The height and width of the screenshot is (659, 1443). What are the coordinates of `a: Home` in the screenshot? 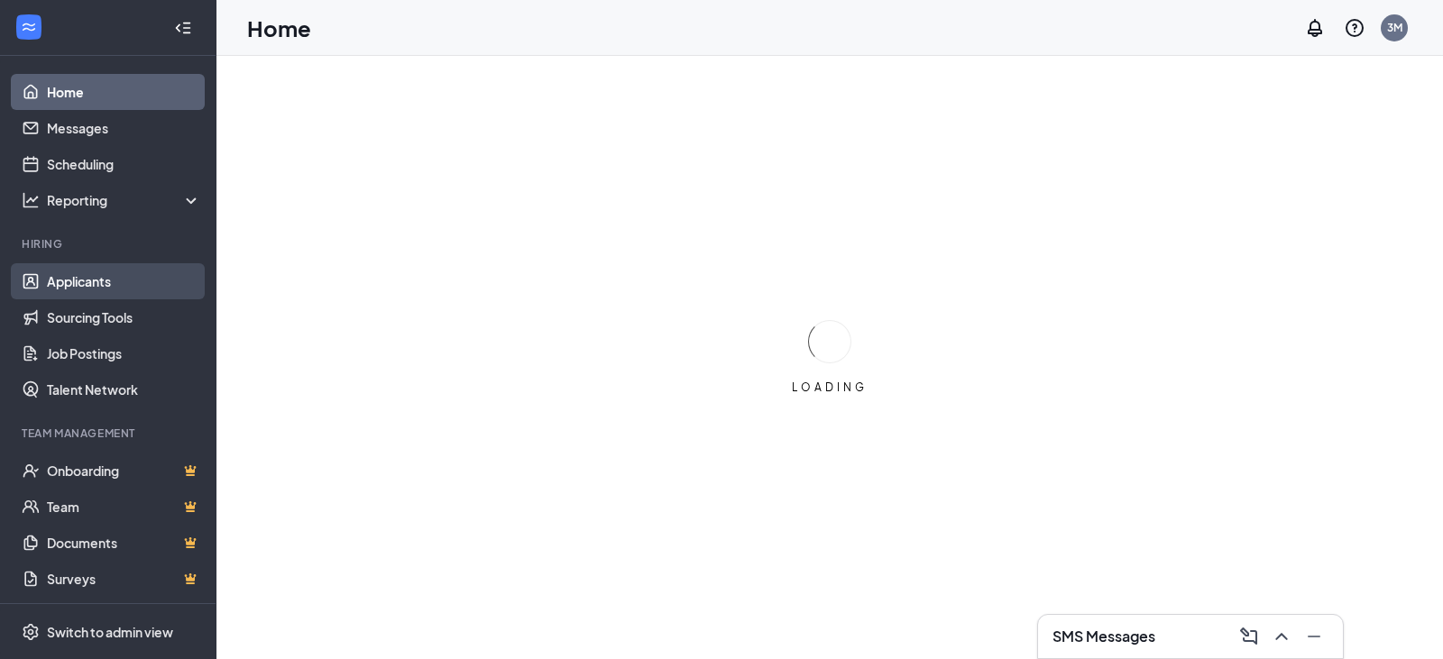 It's located at (124, 92).